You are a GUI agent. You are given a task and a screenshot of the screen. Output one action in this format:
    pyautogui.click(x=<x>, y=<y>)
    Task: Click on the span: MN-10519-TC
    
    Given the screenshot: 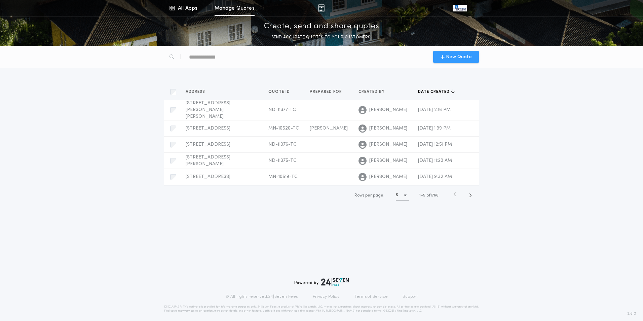 What is the action you would take?
    pyautogui.click(x=283, y=177)
    